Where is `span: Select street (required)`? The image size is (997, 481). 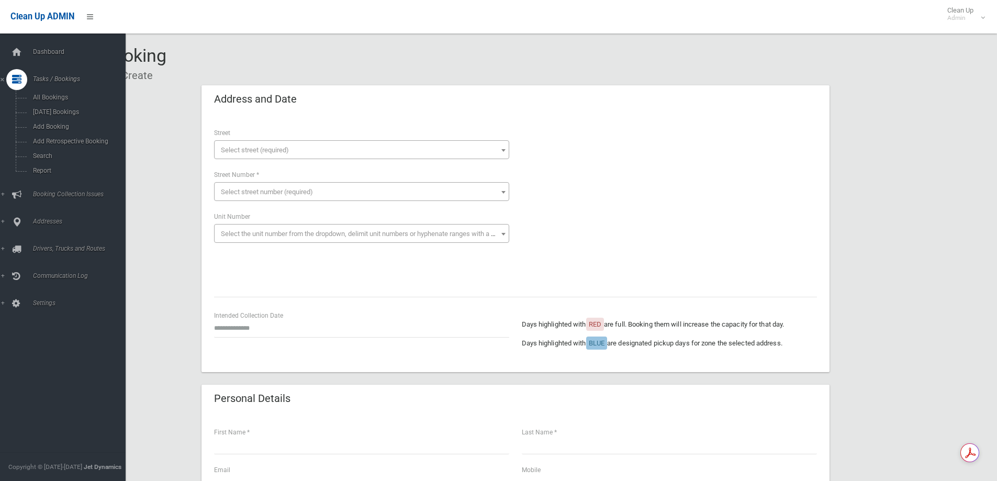
span: Select street (required) is located at coordinates (255, 150).